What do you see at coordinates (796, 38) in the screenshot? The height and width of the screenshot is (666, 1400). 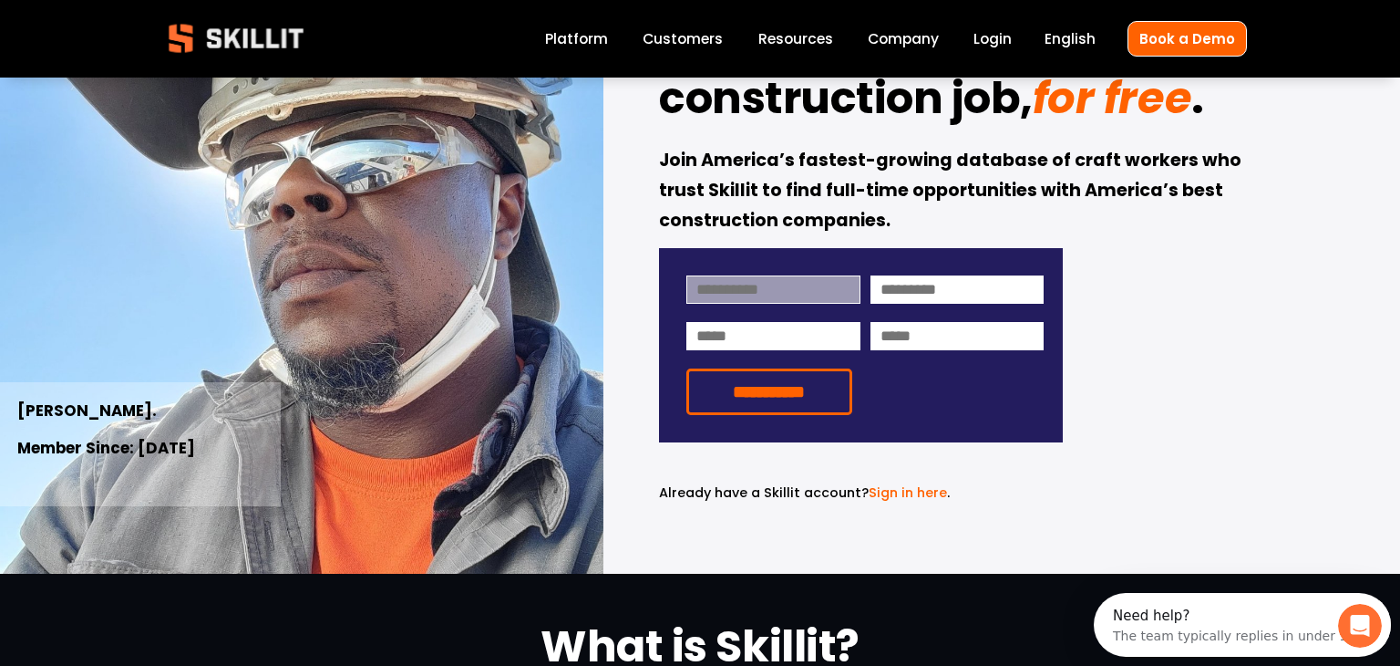 I see `a: folder dropdown` at bounding box center [796, 38].